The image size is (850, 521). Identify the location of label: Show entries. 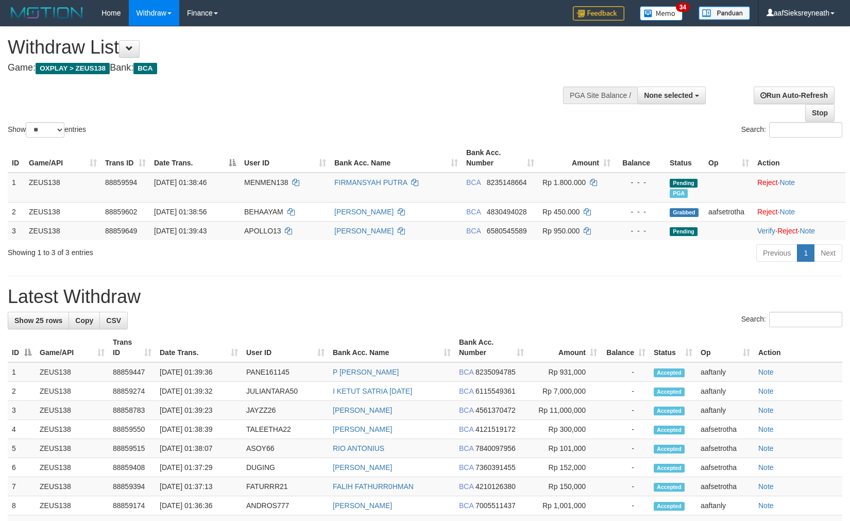
(47, 130).